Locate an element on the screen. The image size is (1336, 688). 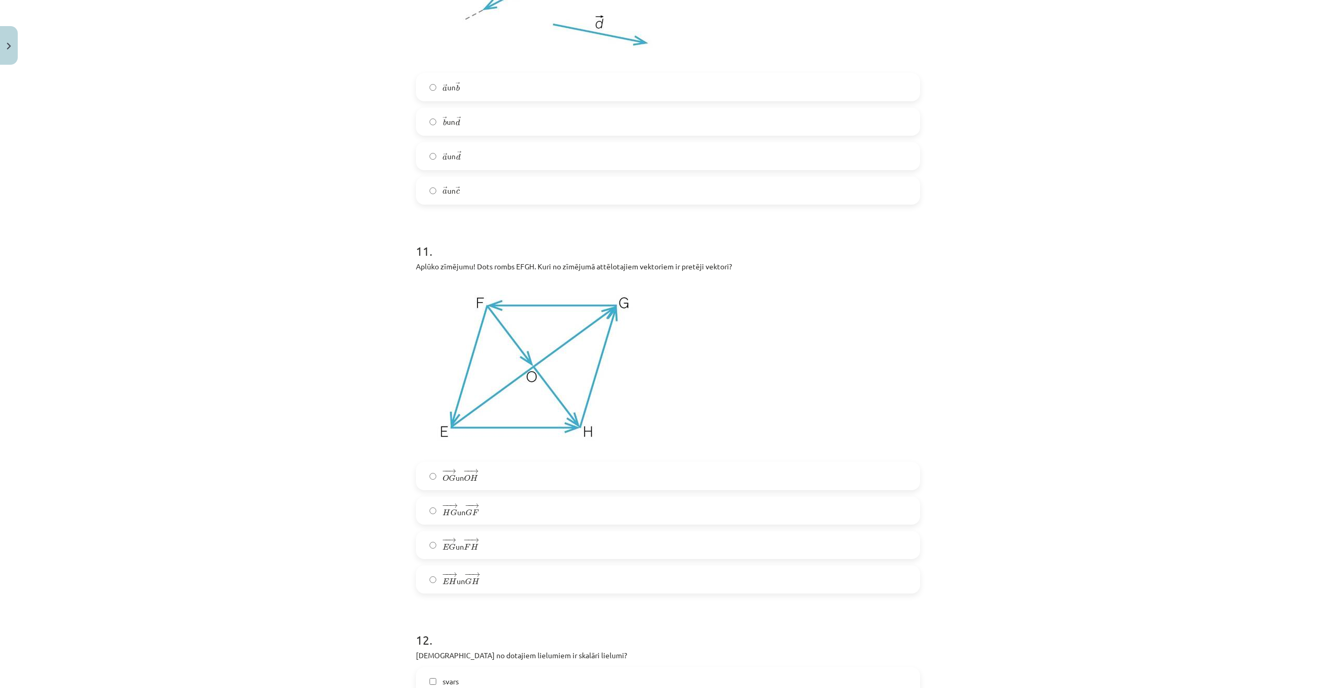
img: icon-close-lesson-0947bae3869378f0d4975bcd49f059093ad1ed9edebbc8119c70593378902aed.svg is located at coordinates (9, 46).